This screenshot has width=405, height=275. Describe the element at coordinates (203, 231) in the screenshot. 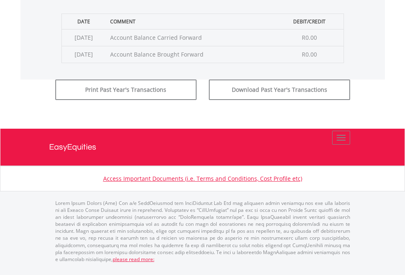

I see `p: Lorem Ipsum Dolors (Ame) Con a/e SeddOeiusmod tem InciDiduntut Lab Etd mag aliquaen admin veniamq...` at that location.